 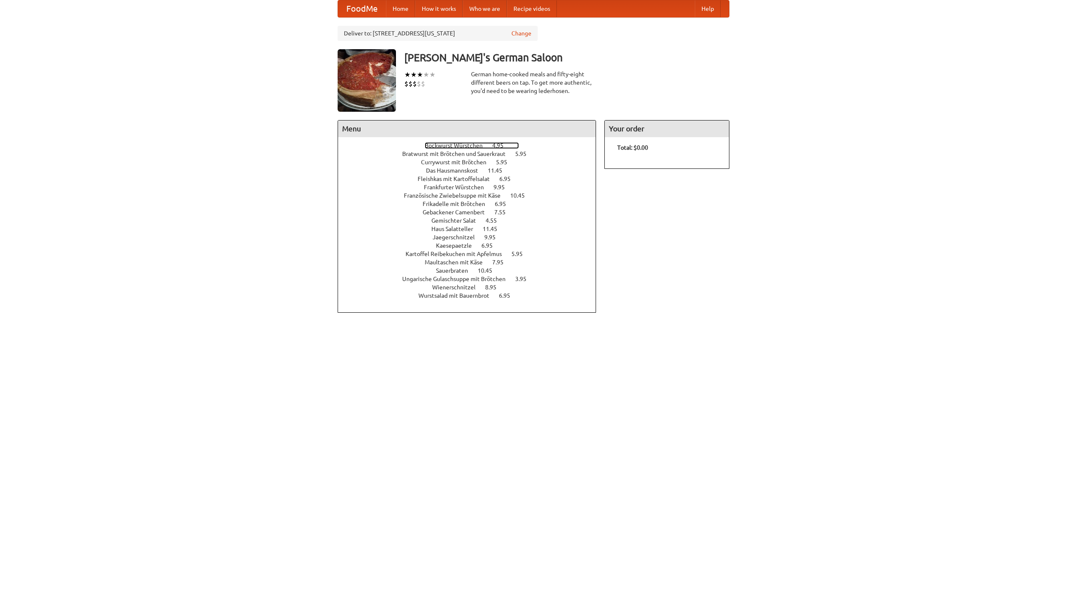 I want to click on a: Das Hausmannskost 11.45, so click(x=472, y=170).